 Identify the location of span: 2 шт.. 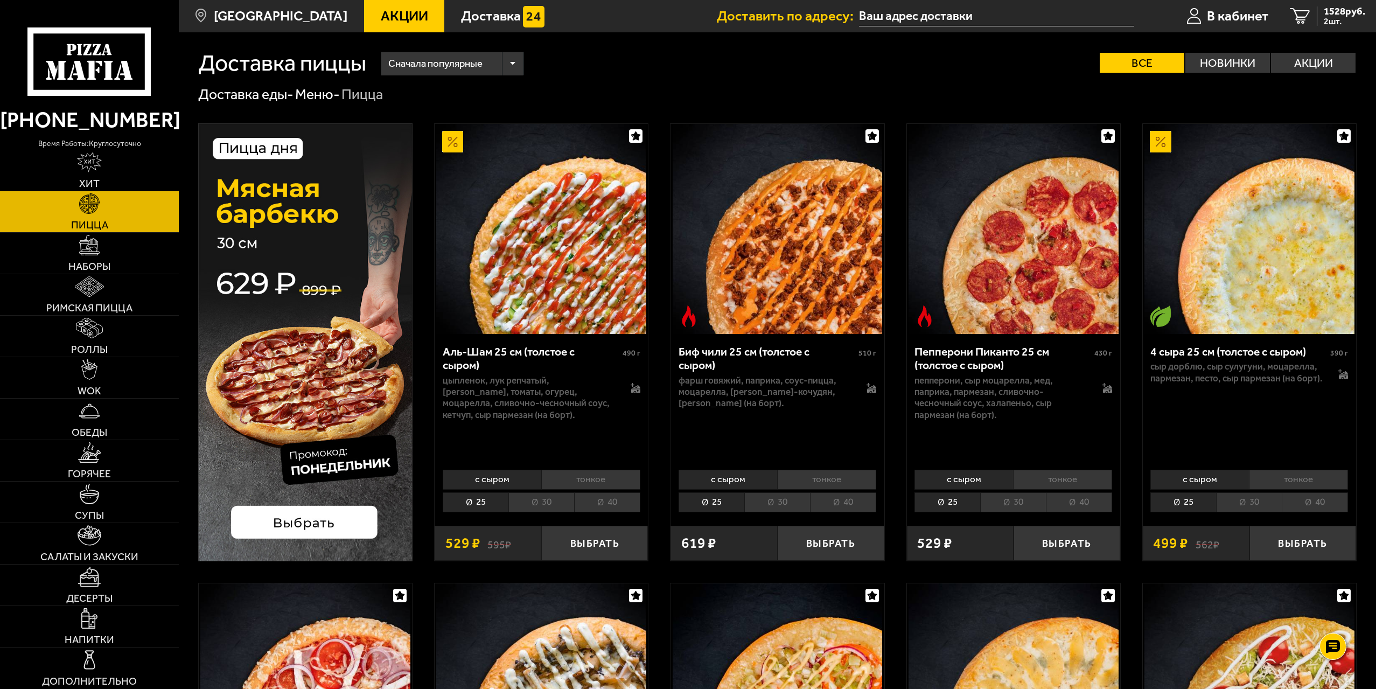
(1344, 22).